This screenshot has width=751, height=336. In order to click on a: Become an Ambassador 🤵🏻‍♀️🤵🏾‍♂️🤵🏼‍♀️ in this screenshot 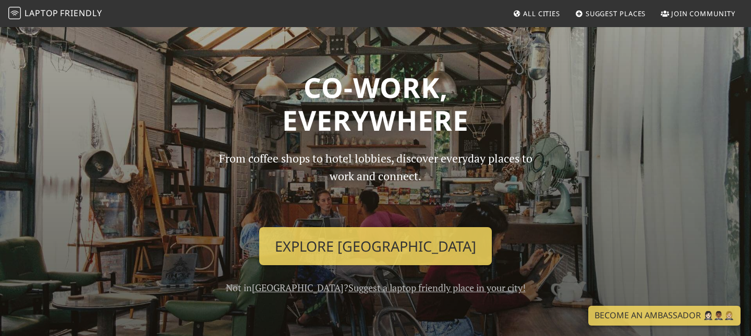, I will do `click(664, 316)`.